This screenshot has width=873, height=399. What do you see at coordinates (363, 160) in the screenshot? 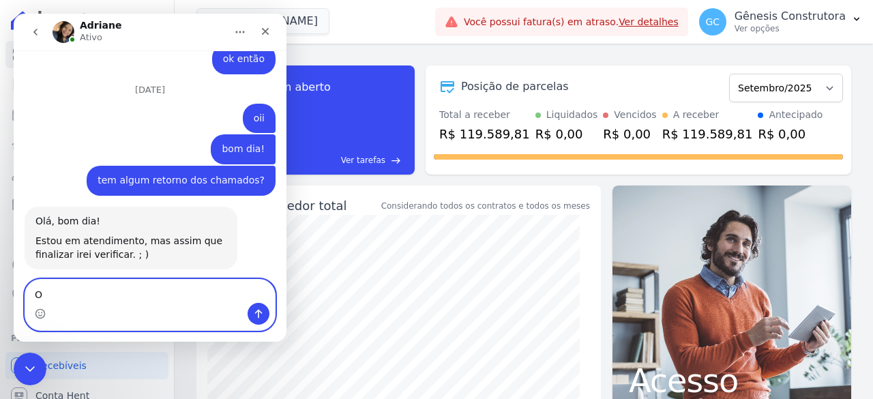
I see `span: Ver tarefas` at bounding box center [363, 160].